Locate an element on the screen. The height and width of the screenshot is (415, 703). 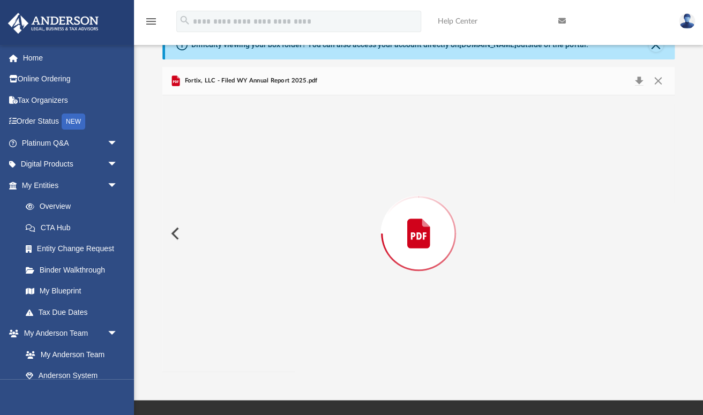
i: menu is located at coordinates (151, 21).